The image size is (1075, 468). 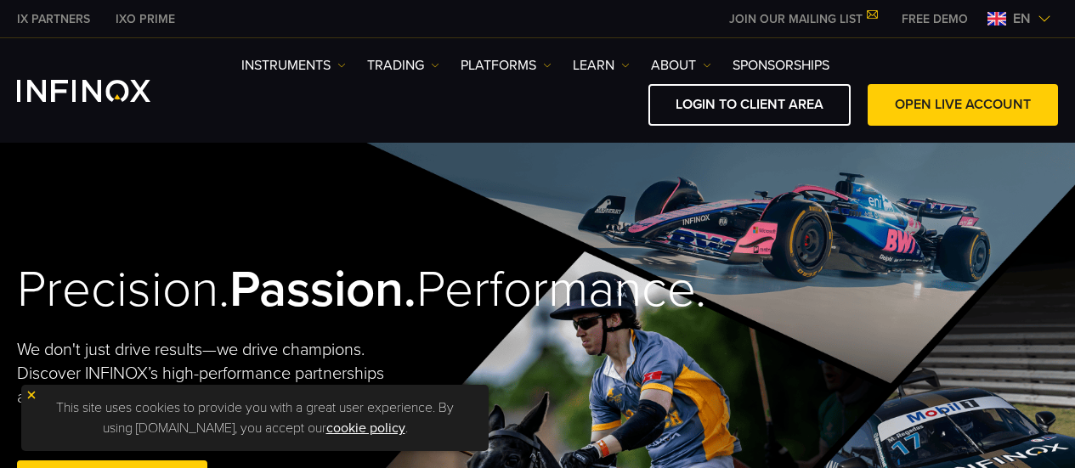 I want to click on span: en, so click(x=1022, y=19).